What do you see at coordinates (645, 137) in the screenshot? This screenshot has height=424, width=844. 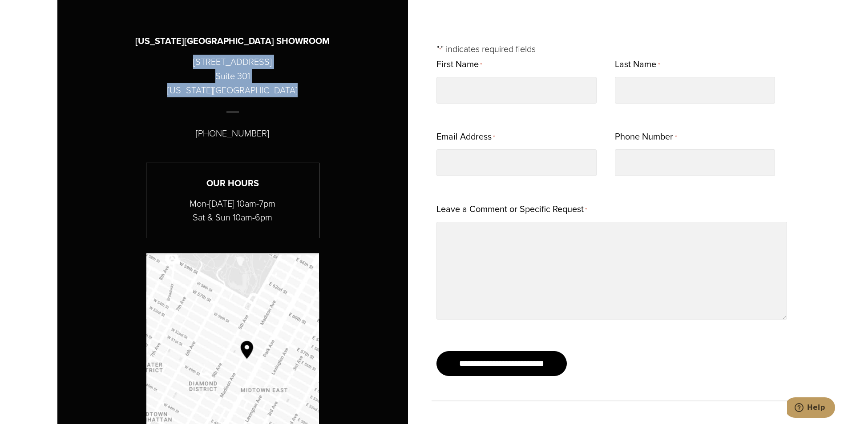 I see `label: Phone Number` at bounding box center [645, 137].